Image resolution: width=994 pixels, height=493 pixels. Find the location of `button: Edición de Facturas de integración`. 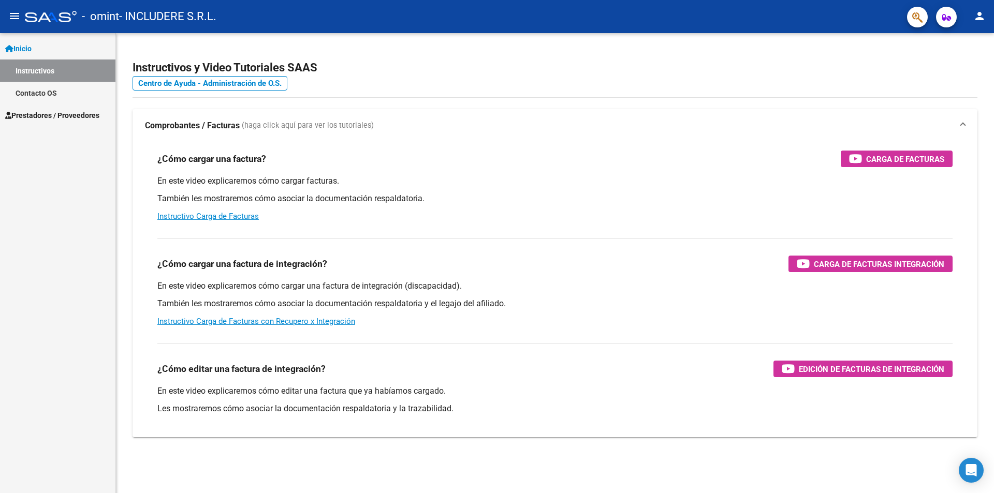

button: Edición de Facturas de integración is located at coordinates (863, 369).